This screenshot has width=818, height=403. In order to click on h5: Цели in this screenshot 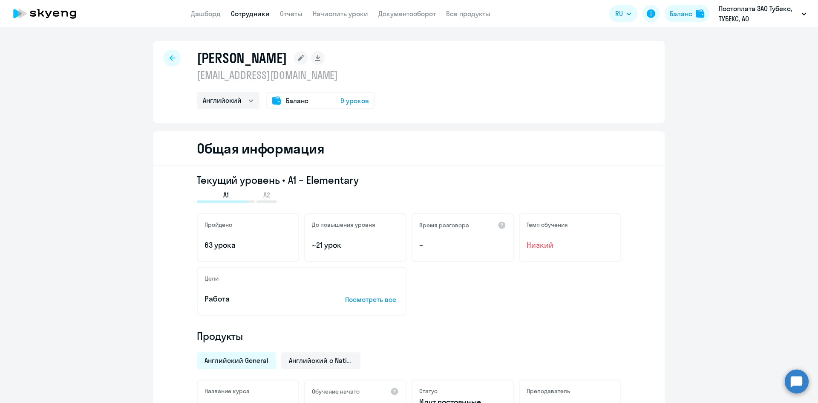, I will do `click(211, 278)`.